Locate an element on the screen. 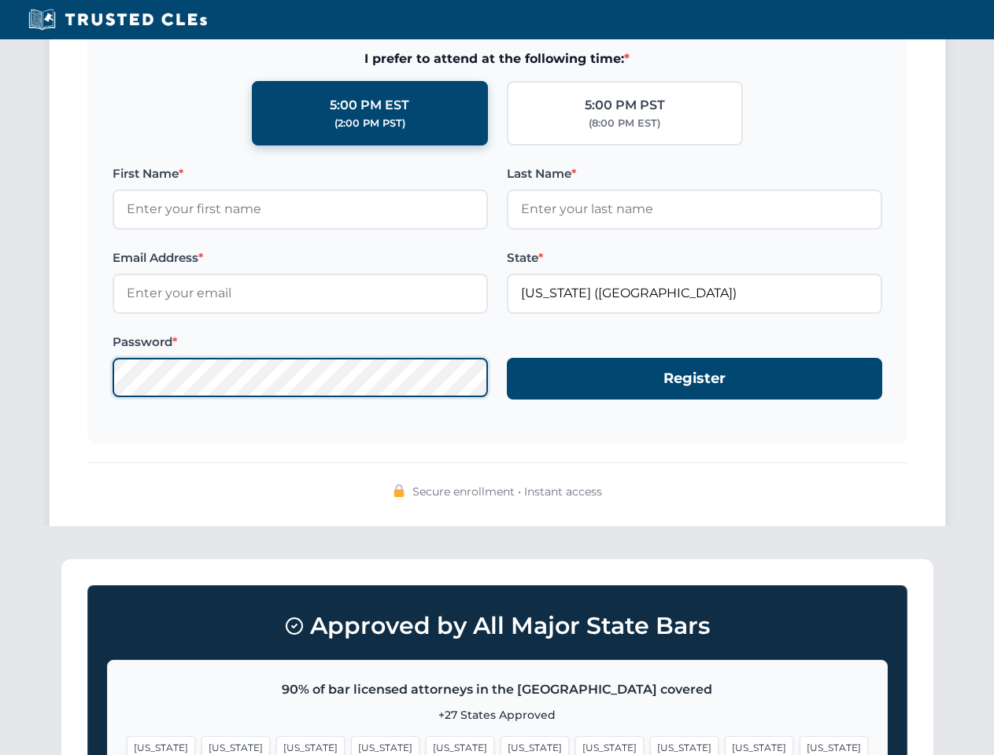 The height and width of the screenshot is (755, 994). label: State is located at coordinates (694, 258).